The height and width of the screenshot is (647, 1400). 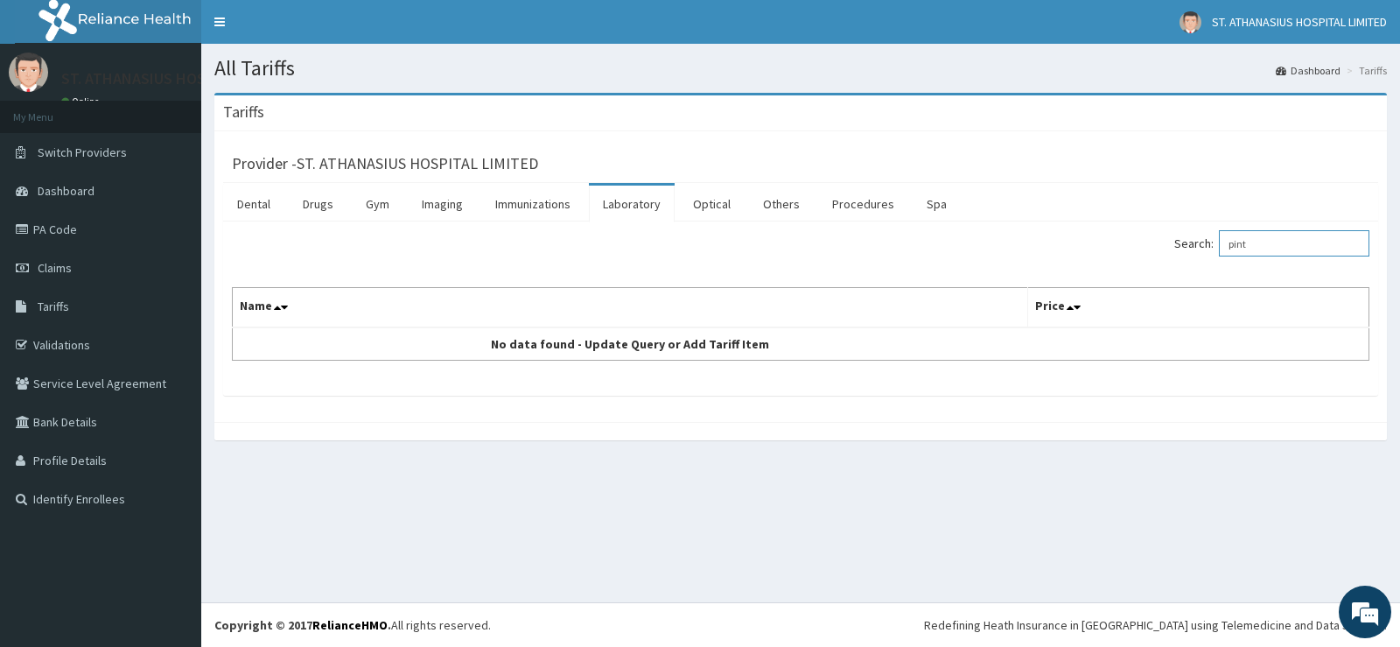 What do you see at coordinates (533, 204) in the screenshot?
I see `a: Immunizations` at bounding box center [533, 204].